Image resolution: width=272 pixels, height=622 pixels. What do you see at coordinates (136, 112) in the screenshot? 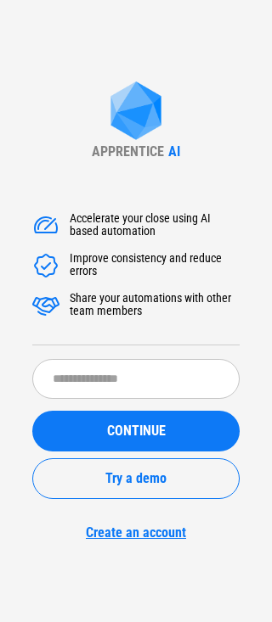
I see `img: Apprentice AI` at bounding box center [136, 112].